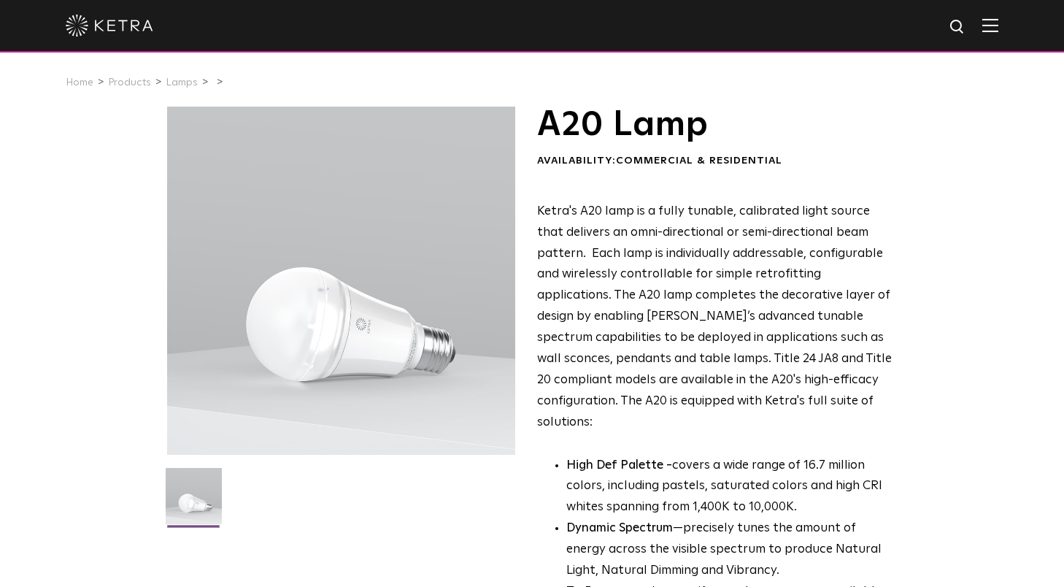  What do you see at coordinates (193, 502) in the screenshot?
I see `img: A20-Lamp-2021-Web-Square` at bounding box center [193, 502].